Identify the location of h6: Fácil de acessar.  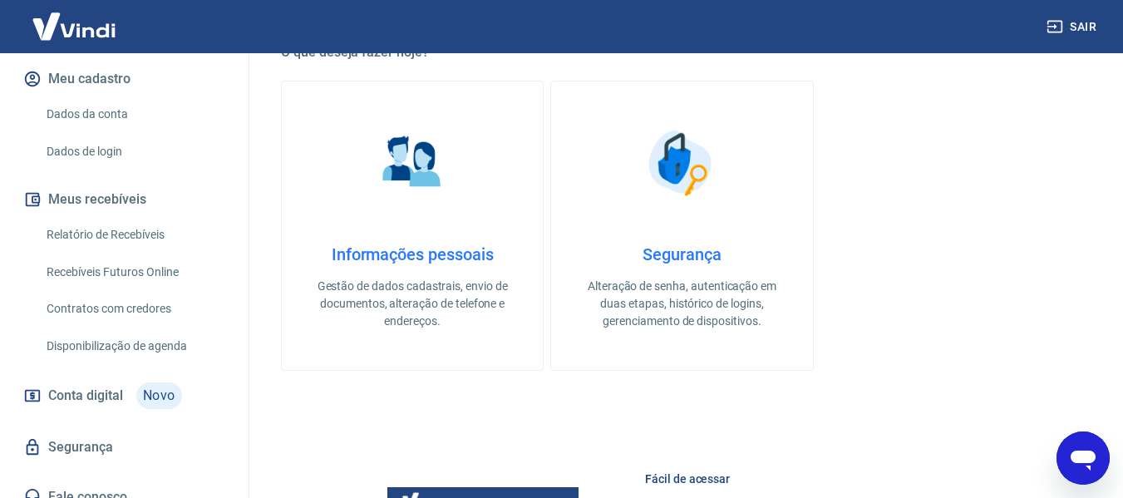
(844, 479).